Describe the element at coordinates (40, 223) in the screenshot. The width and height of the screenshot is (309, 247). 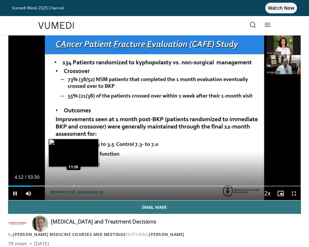
I see `img: Avatar` at that location.